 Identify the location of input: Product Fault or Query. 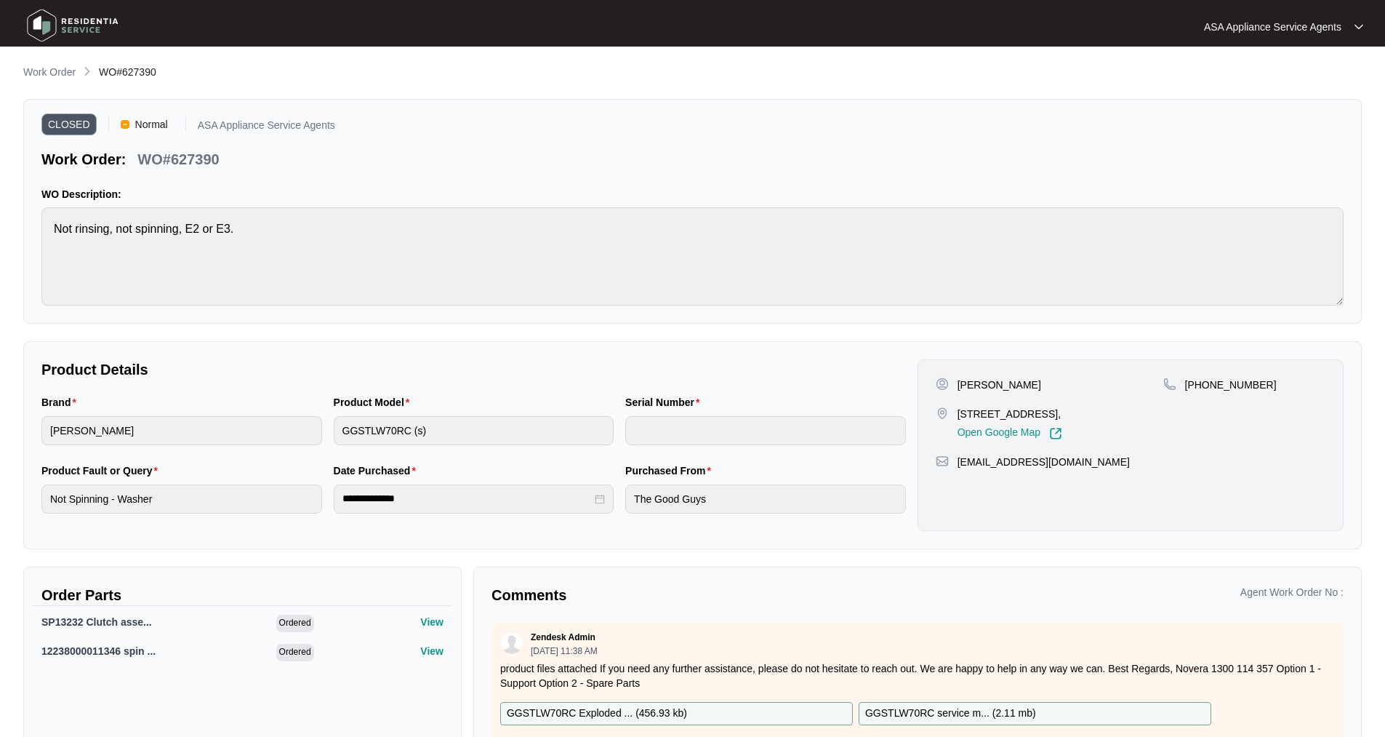
(182, 499).